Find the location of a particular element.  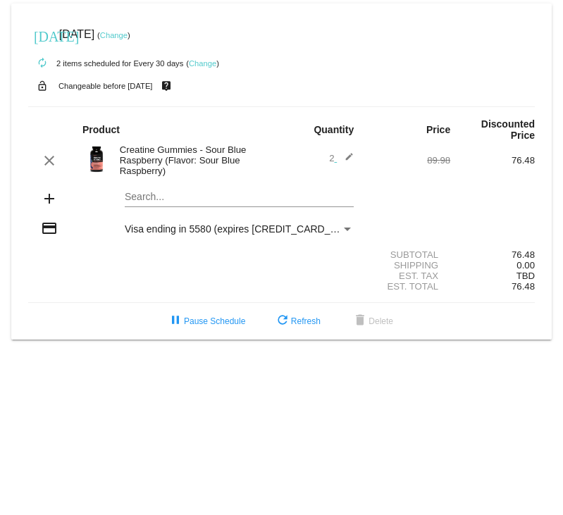

span: Refresh is located at coordinates (297, 321).